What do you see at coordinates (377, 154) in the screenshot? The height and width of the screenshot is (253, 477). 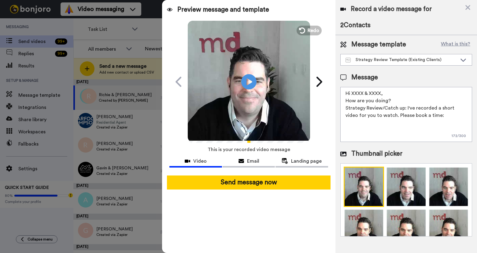 I see `span: Thumbnail picker` at bounding box center [377, 154].